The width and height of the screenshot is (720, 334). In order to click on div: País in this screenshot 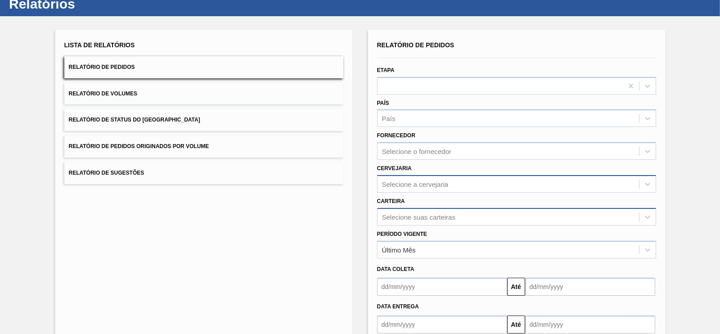, I will do `click(389, 118)`.